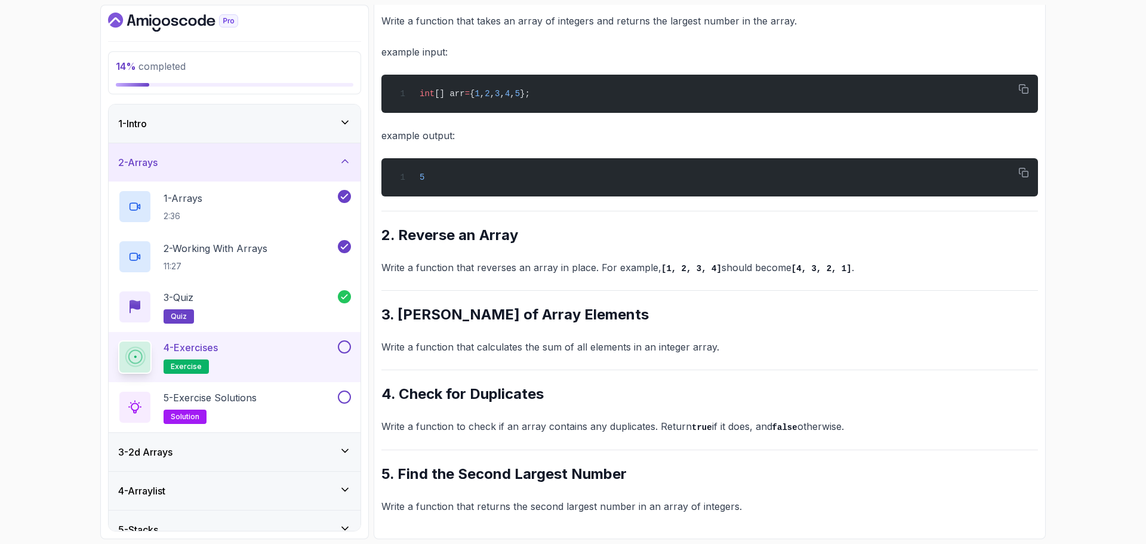  Describe the element at coordinates (235, 307) in the screenshot. I see `button: 3-Quizquiz` at that location.